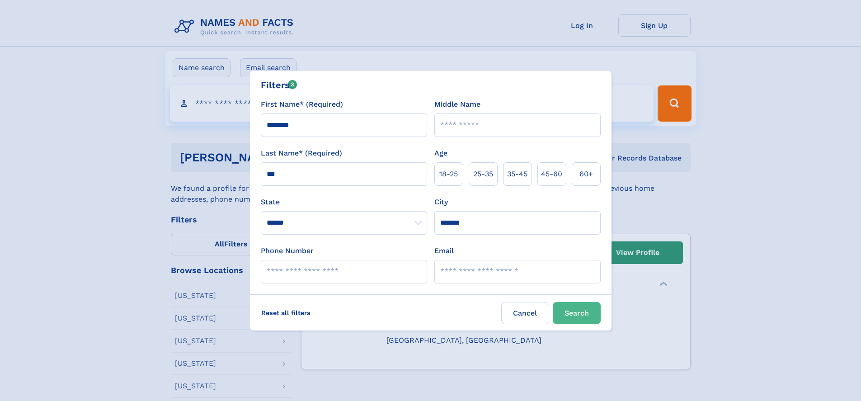  What do you see at coordinates (441, 153) in the screenshot?
I see `label: Age` at bounding box center [441, 153].